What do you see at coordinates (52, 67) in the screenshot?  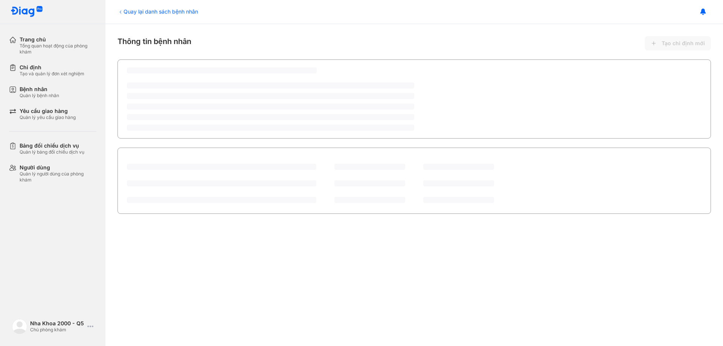 I see `div: Chỉ định` at bounding box center [52, 67].